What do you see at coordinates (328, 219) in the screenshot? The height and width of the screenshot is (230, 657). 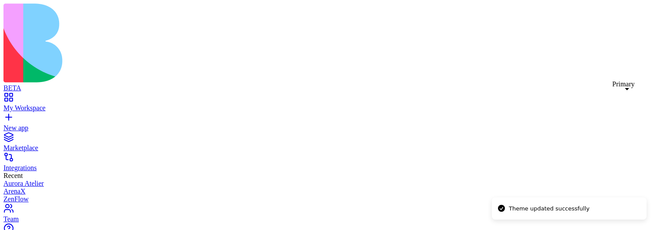 I see `div: Team` at bounding box center [328, 219].